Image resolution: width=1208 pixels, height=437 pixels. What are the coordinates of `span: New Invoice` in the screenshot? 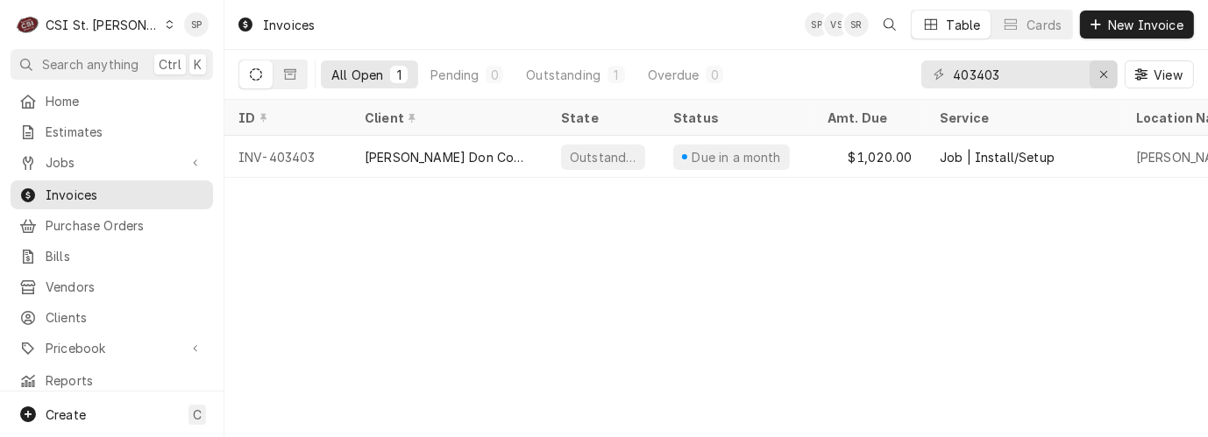 It's located at (1146, 25).